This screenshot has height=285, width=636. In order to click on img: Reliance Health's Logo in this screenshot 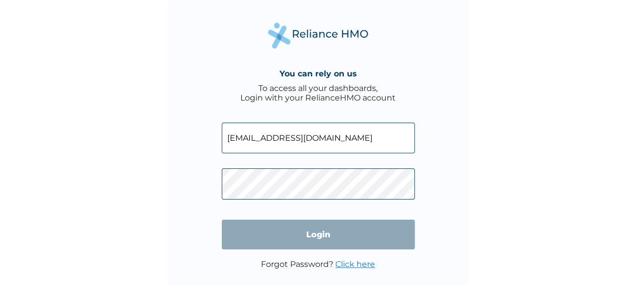, I will do `click(318, 35)`.